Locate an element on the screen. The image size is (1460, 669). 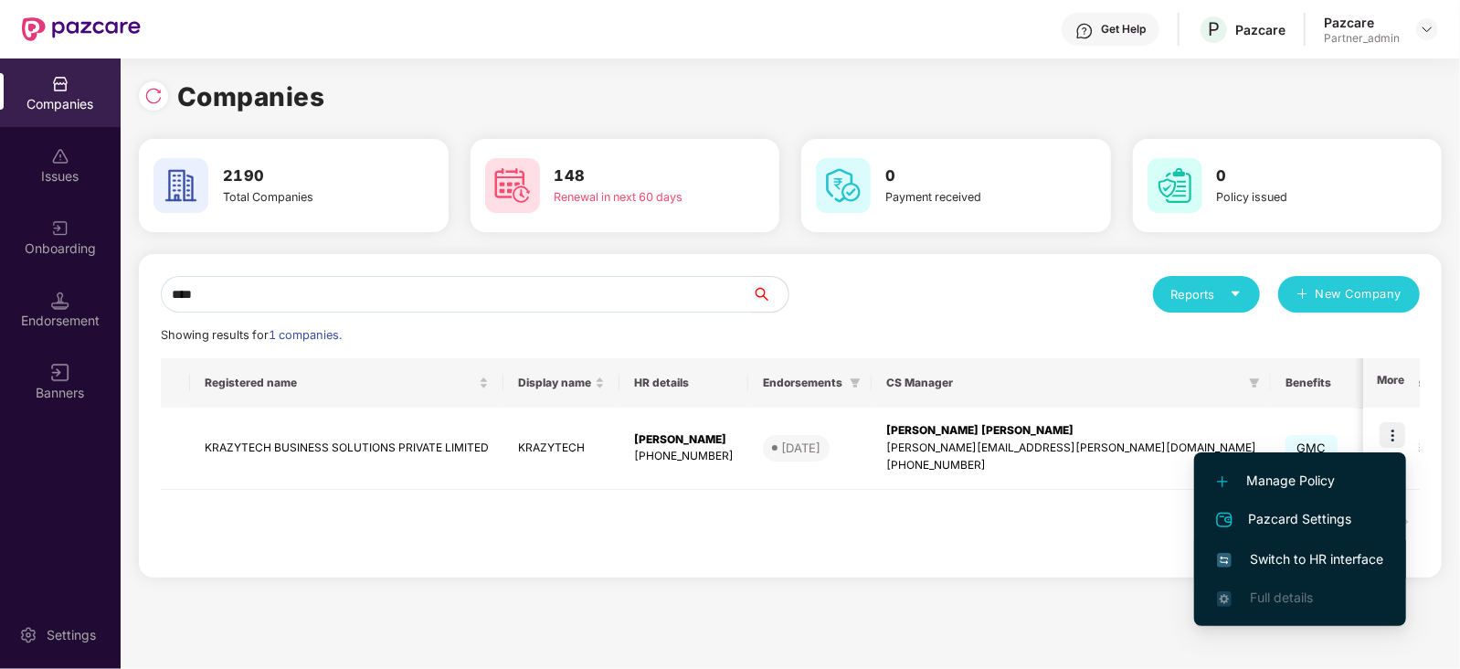
img: svg+xml;base64,PHN2ZyB3aWR0aD0iMTQuNSIgaGVpZ2h0PSIxNC41IiB2aWV3Qm94PSIwIDAgMTYgMTYiIGZpbGw9Im5vbm... is located at coordinates (60, 301).